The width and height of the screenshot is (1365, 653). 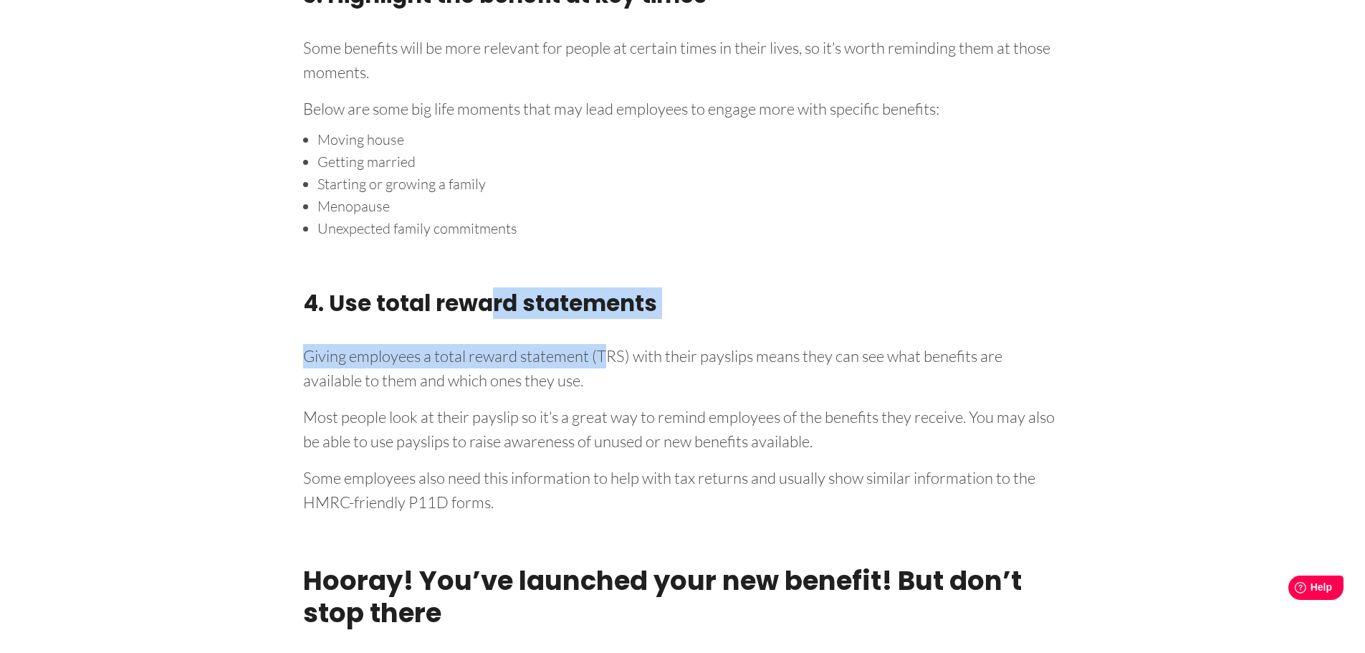 What do you see at coordinates (683, 426) in the screenshot?
I see `p: Most people look at their payslip so it’s a great way to remind employees of the benefits they re...` at bounding box center [683, 426].